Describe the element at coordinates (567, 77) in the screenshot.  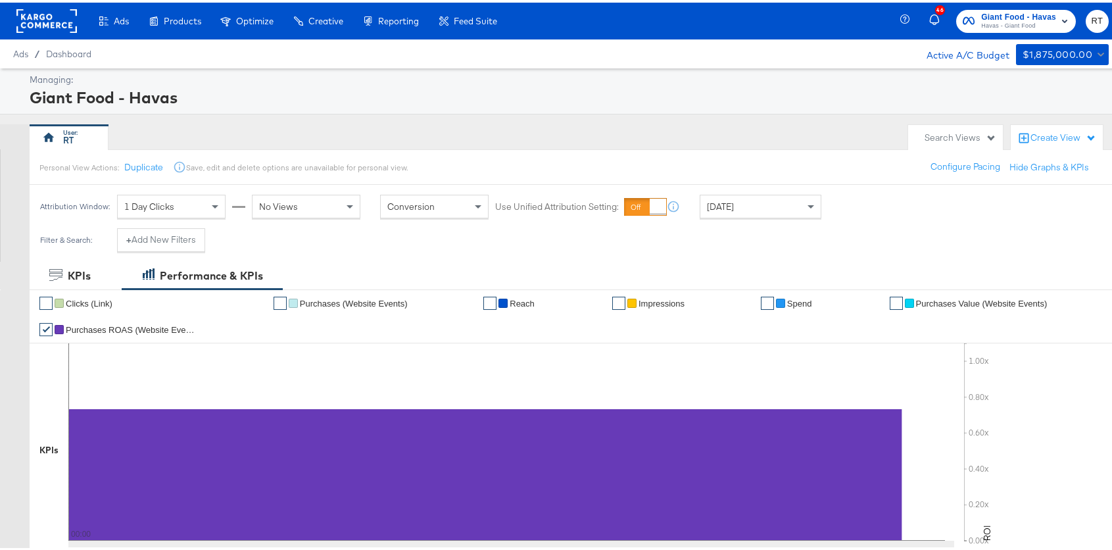
I see `div: Managing:` at that location.